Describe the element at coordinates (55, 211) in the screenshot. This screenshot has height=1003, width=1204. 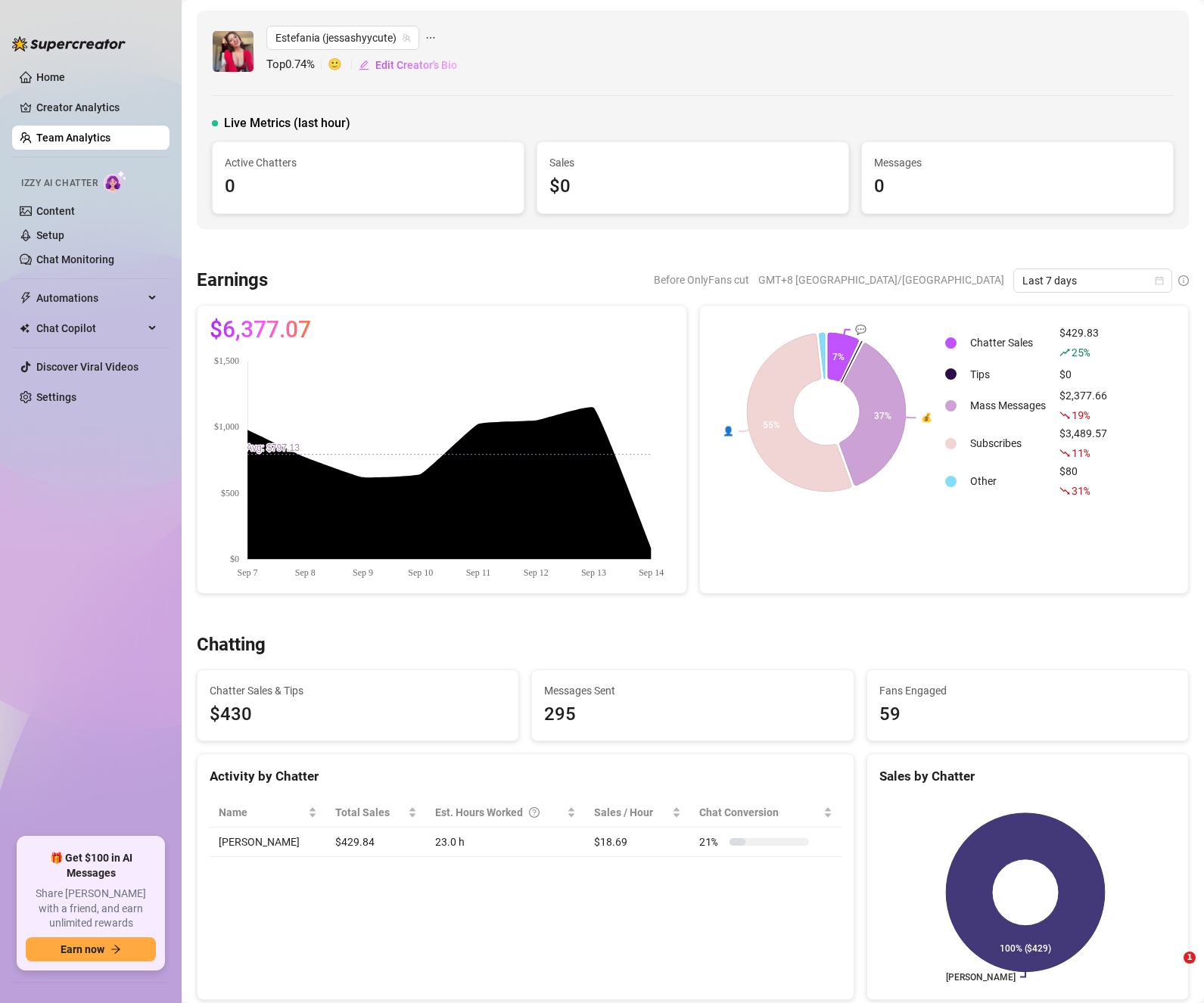
I see `a: Content` at that location.